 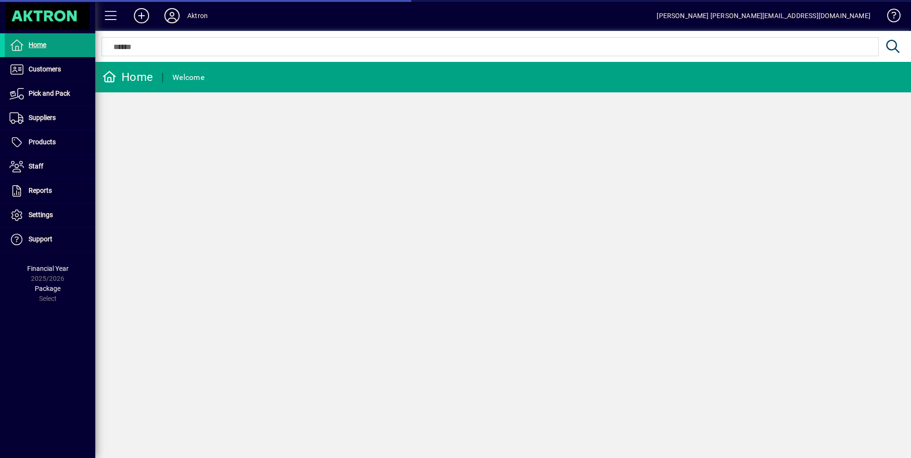 I want to click on button: Profile, so click(x=172, y=16).